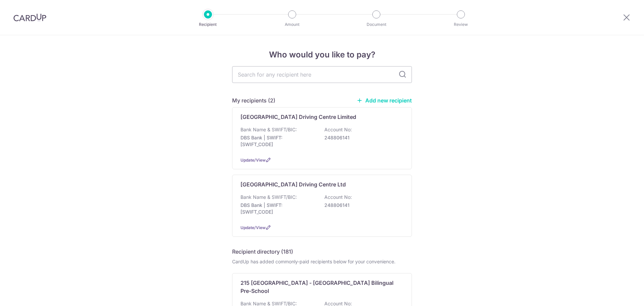 The width and height of the screenshot is (644, 306). Describe the element at coordinates (322, 55) in the screenshot. I see `h4: Who would you like to pay?` at that location.